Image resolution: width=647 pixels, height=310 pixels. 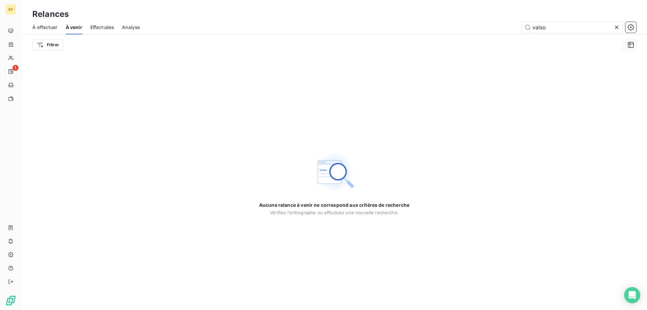 What do you see at coordinates (572, 27) in the screenshot?
I see `input: Rechercher` at bounding box center [572, 27].